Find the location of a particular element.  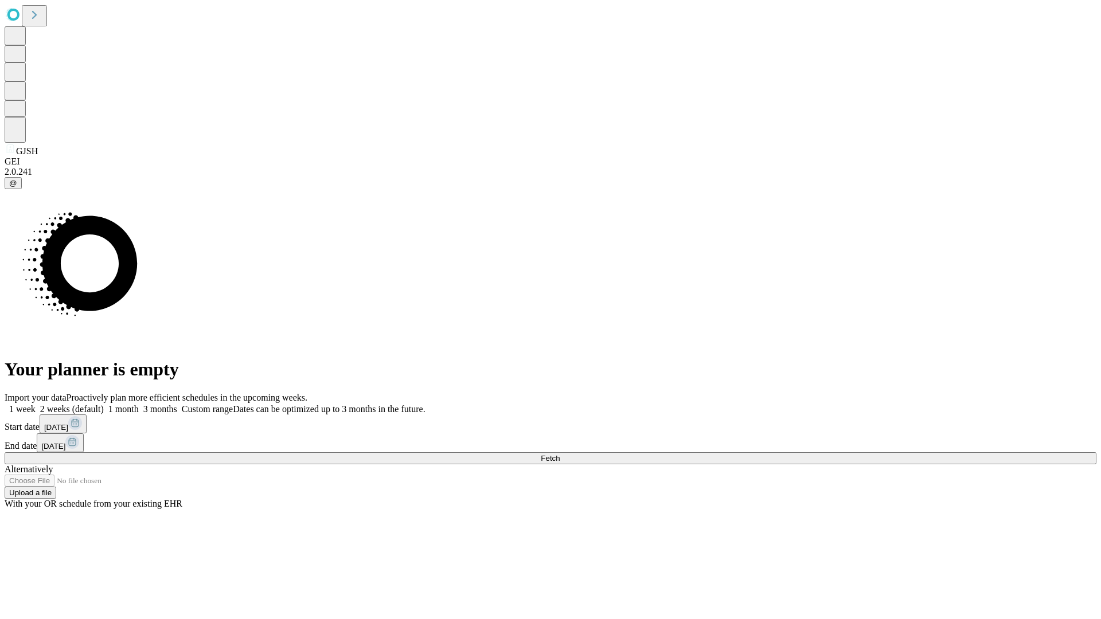

span: Proactively plan more efficient schedules in the upcoming weeks. is located at coordinates (187, 397).